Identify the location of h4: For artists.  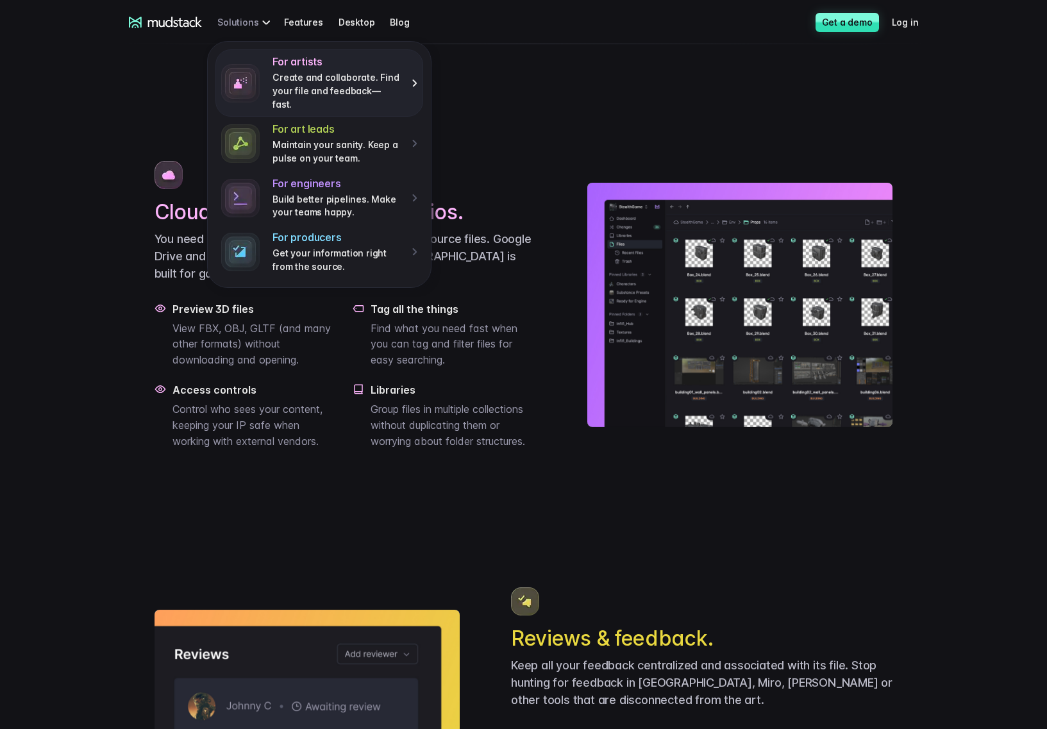
(337, 62).